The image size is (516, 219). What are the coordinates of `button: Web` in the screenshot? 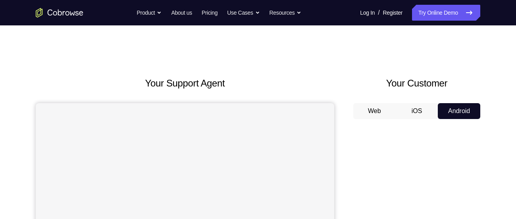 It's located at (374, 111).